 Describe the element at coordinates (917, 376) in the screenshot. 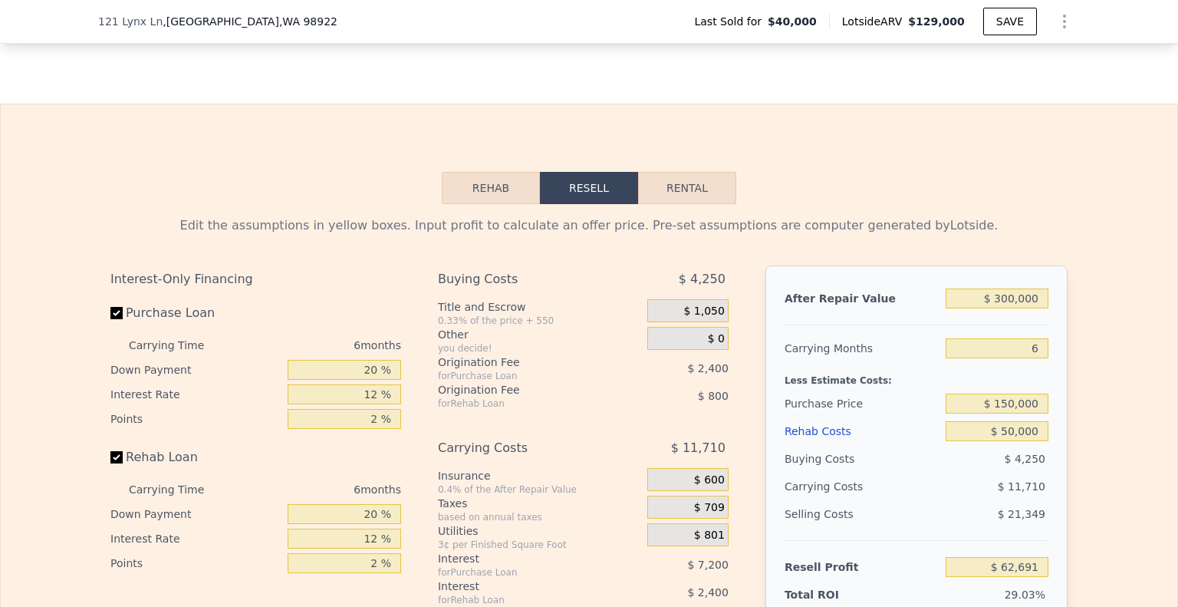

I see `div: Less Estimate Costs:` at that location.